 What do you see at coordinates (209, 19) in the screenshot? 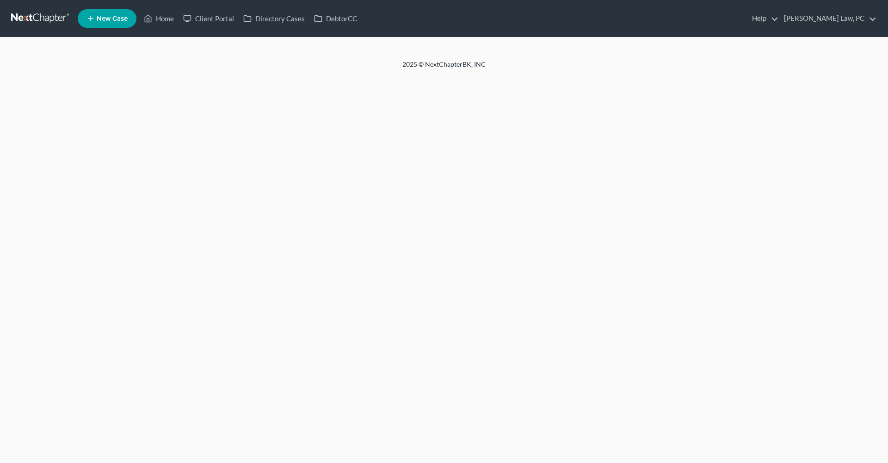
I see `a: Client Portal` at bounding box center [209, 19].